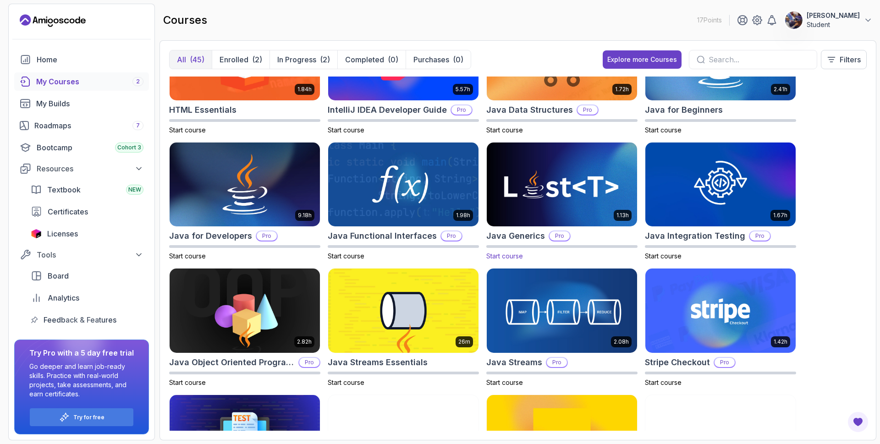 The width and height of the screenshot is (880, 444). I want to click on img: Java Generics card, so click(562, 184).